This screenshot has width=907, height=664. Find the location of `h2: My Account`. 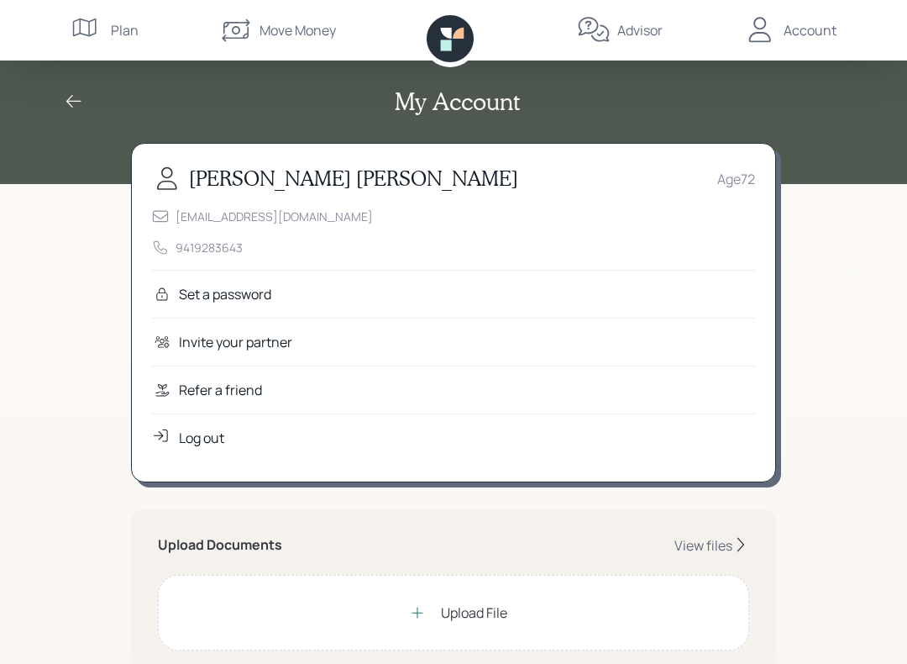

h2: My Account is located at coordinates (457, 102).